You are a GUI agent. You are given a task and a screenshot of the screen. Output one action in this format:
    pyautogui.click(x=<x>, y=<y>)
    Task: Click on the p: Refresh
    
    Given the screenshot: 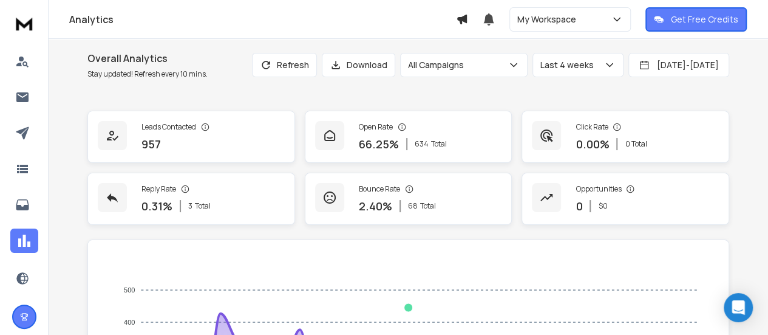 What is the action you would take?
    pyautogui.click(x=293, y=65)
    